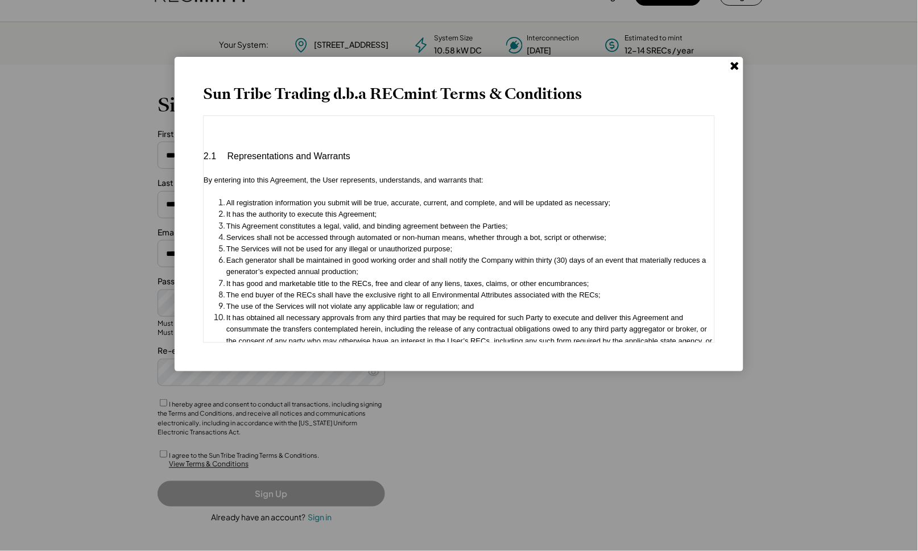  What do you see at coordinates (468, 266) in the screenshot?
I see `font: Each generator shall be maintained in good working order and shall notify the Company within thir...` at bounding box center [468, 266].